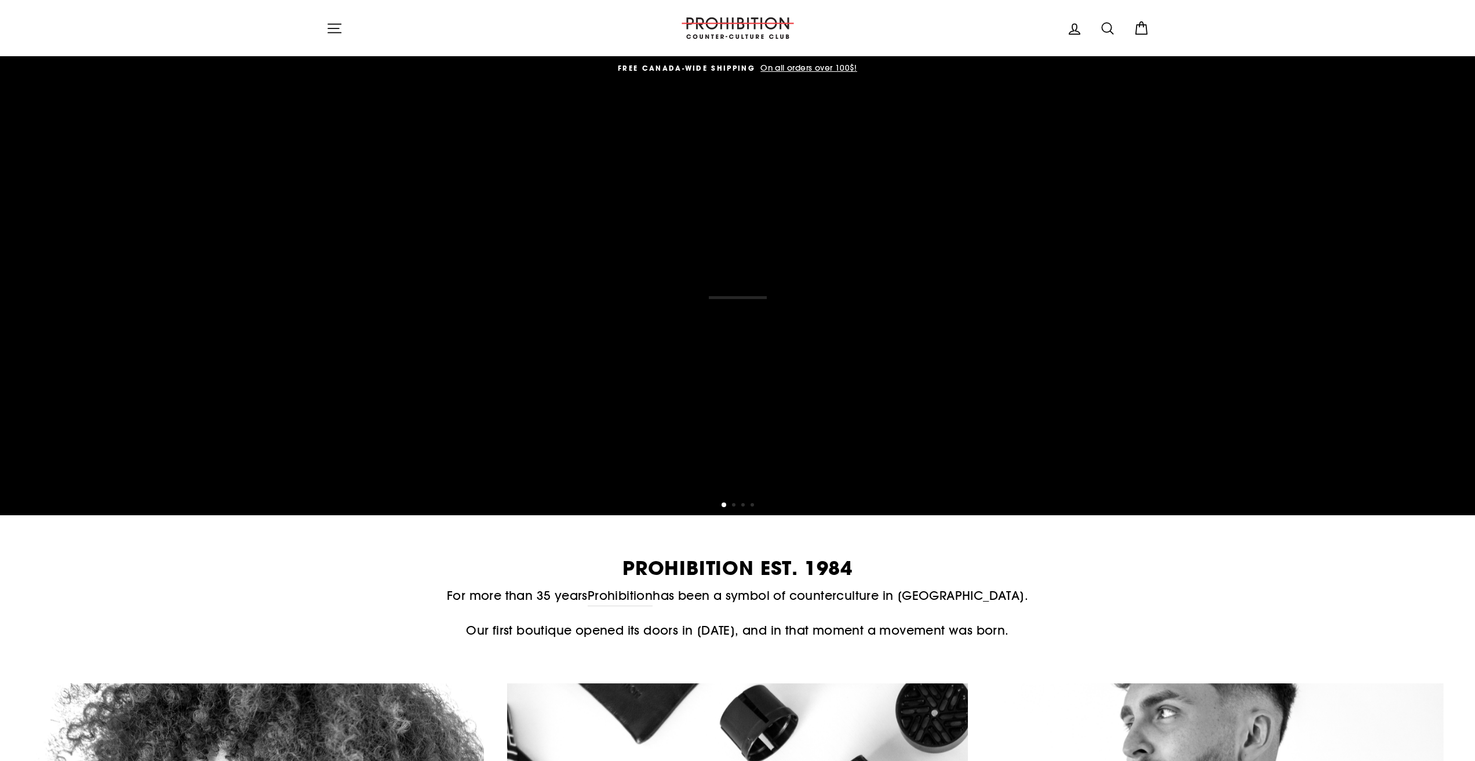  Describe the element at coordinates (807, 68) in the screenshot. I see `span: On all orders over 100$!` at that location.